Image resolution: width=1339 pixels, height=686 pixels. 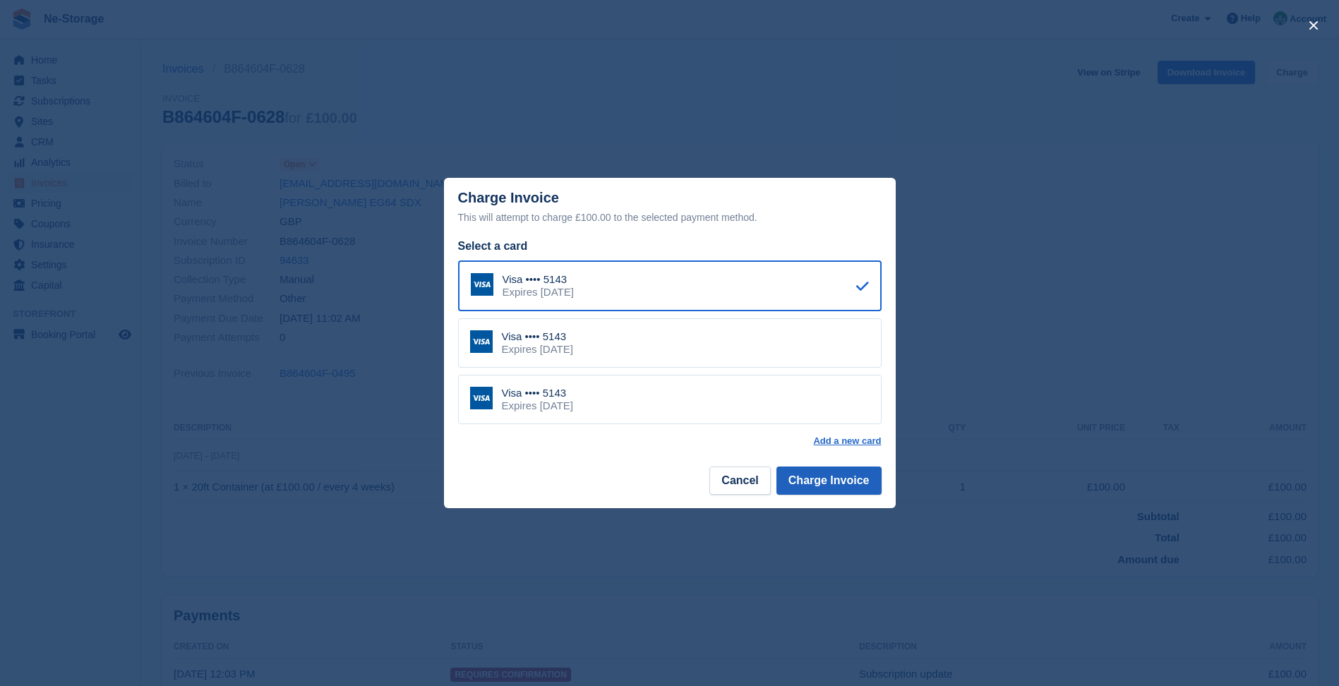 What do you see at coordinates (670, 207) in the screenshot?
I see `div: Charge Invoice` at bounding box center [670, 207].